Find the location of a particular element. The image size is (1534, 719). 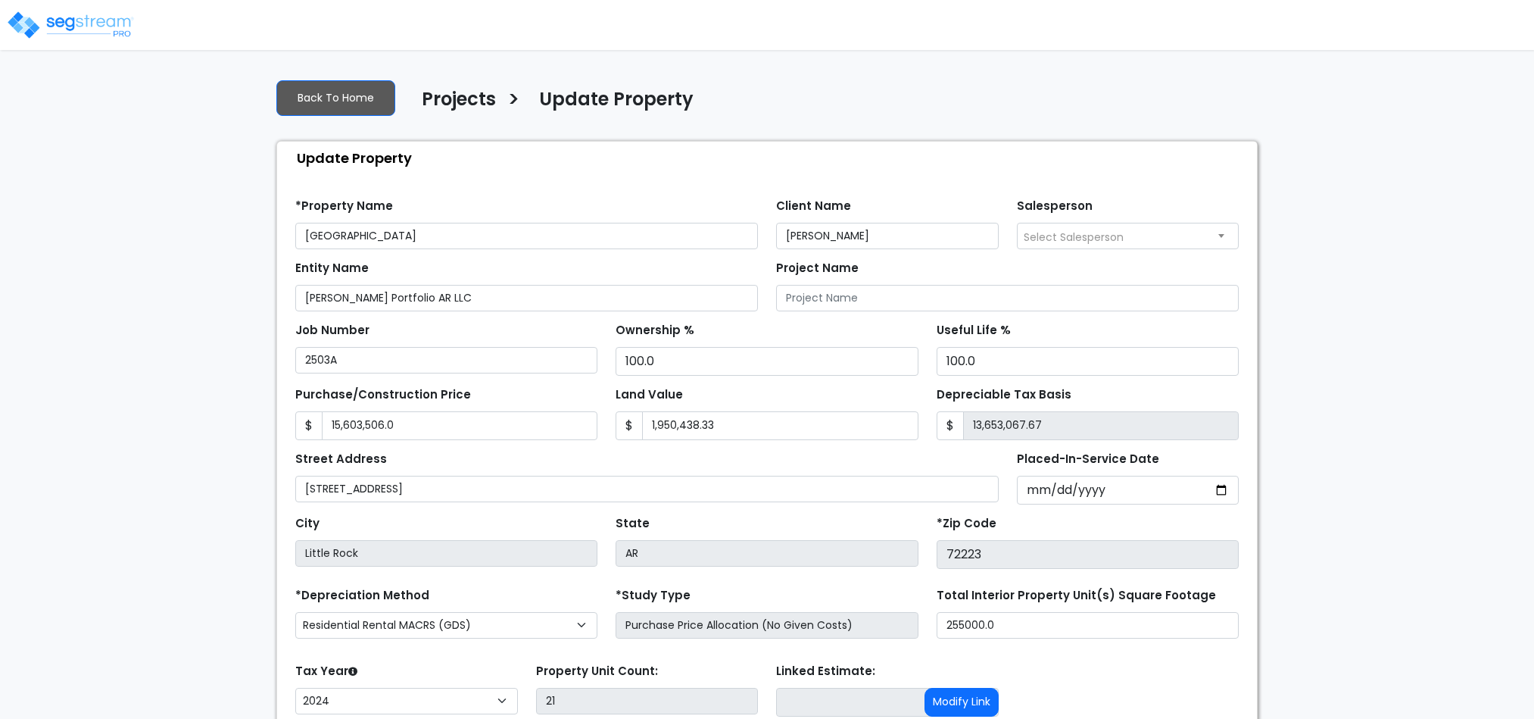

h4: Update Property is located at coordinates (616, 101).